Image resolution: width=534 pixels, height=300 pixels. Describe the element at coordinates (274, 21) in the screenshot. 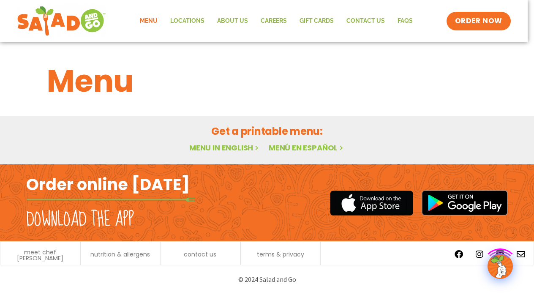

I see `a: Careers` at that location.